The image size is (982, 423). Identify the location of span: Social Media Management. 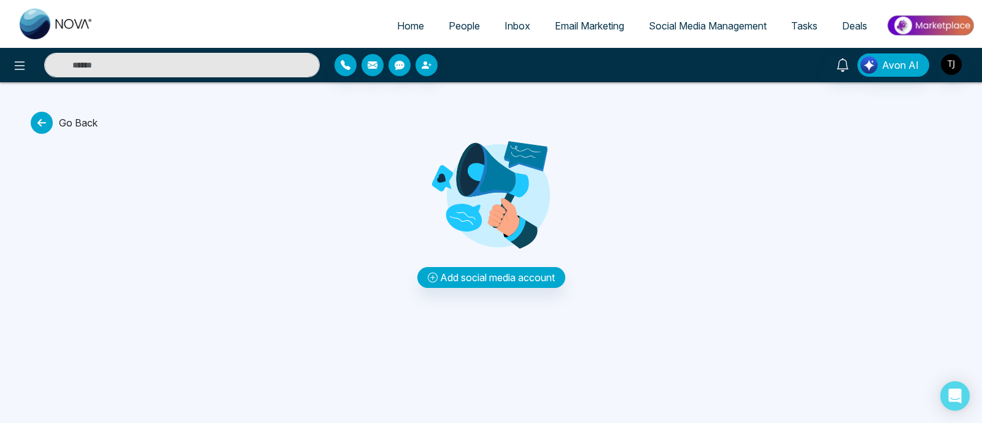
(708, 26).